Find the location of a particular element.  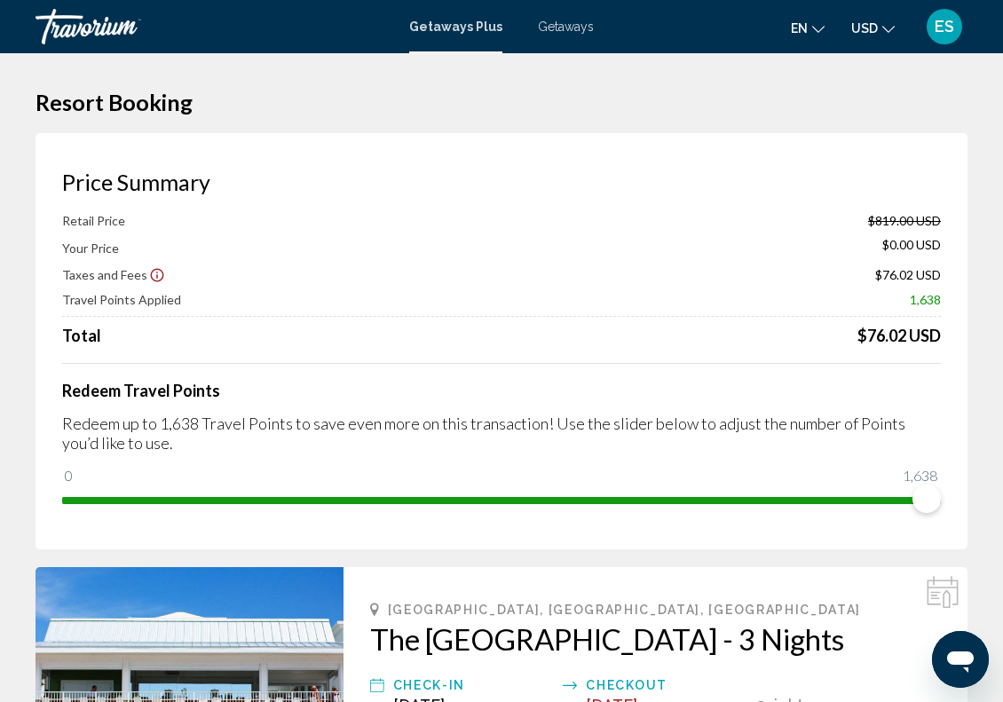

button: Show Taxes and Fees disclaimer is located at coordinates (157, 274).